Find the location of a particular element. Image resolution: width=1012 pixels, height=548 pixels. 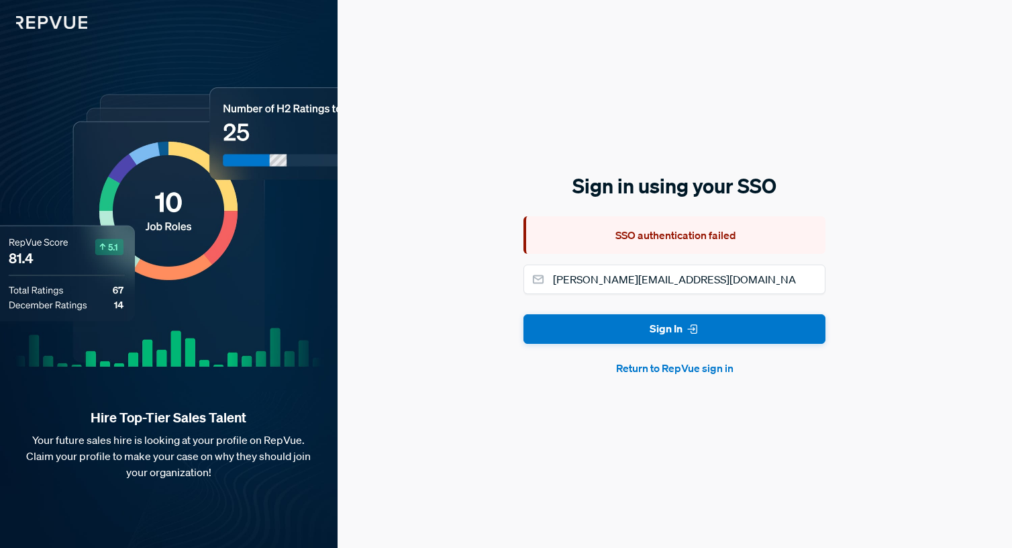

h5: Sign in using your SSO is located at coordinates (674, 186).